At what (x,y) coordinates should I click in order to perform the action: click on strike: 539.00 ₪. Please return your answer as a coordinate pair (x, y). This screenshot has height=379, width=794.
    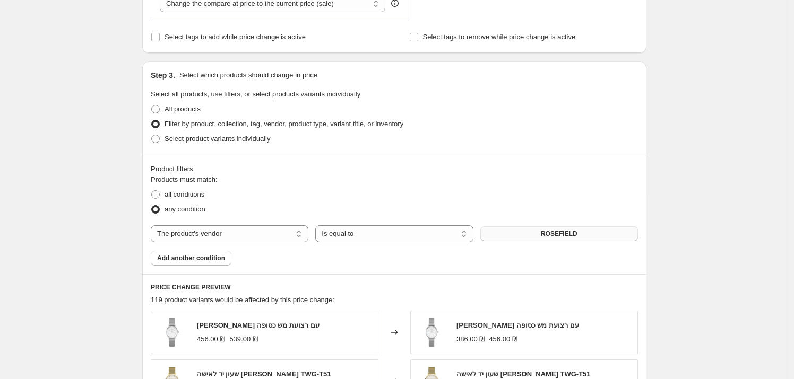
    Looking at the image, I should click on (243, 339).